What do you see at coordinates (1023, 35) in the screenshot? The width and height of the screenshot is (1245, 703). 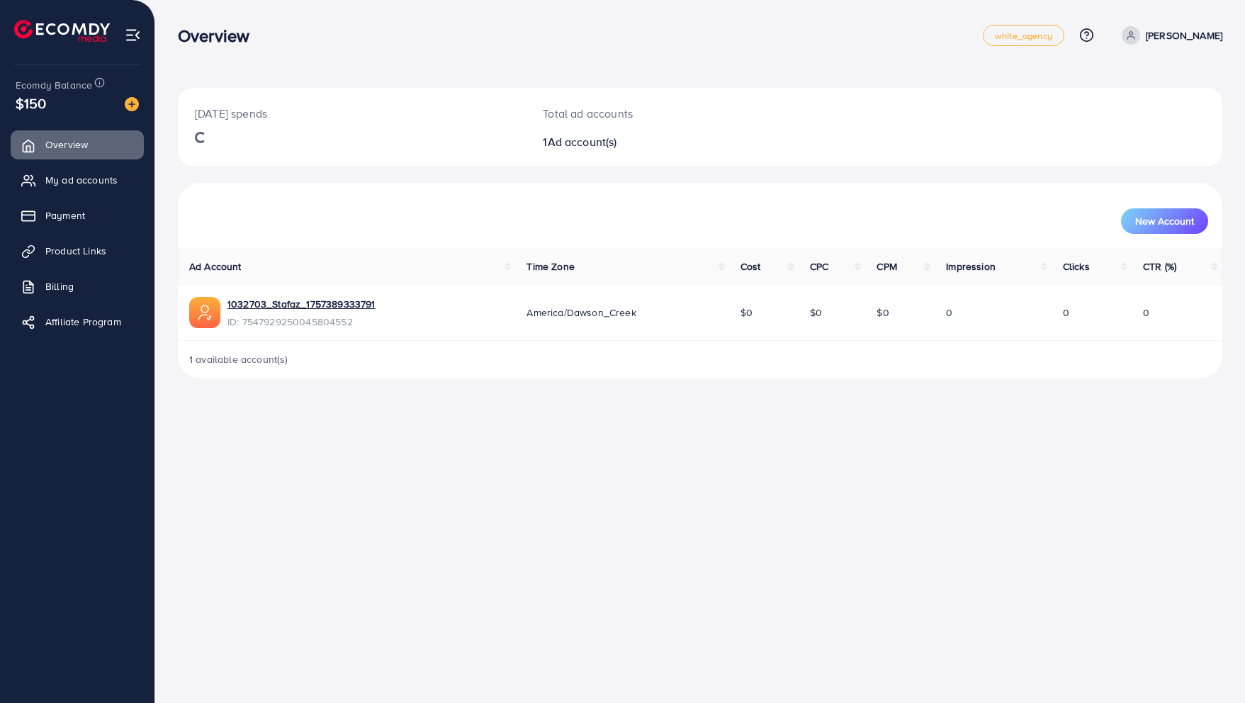 I see `span: white_agency` at bounding box center [1023, 35].